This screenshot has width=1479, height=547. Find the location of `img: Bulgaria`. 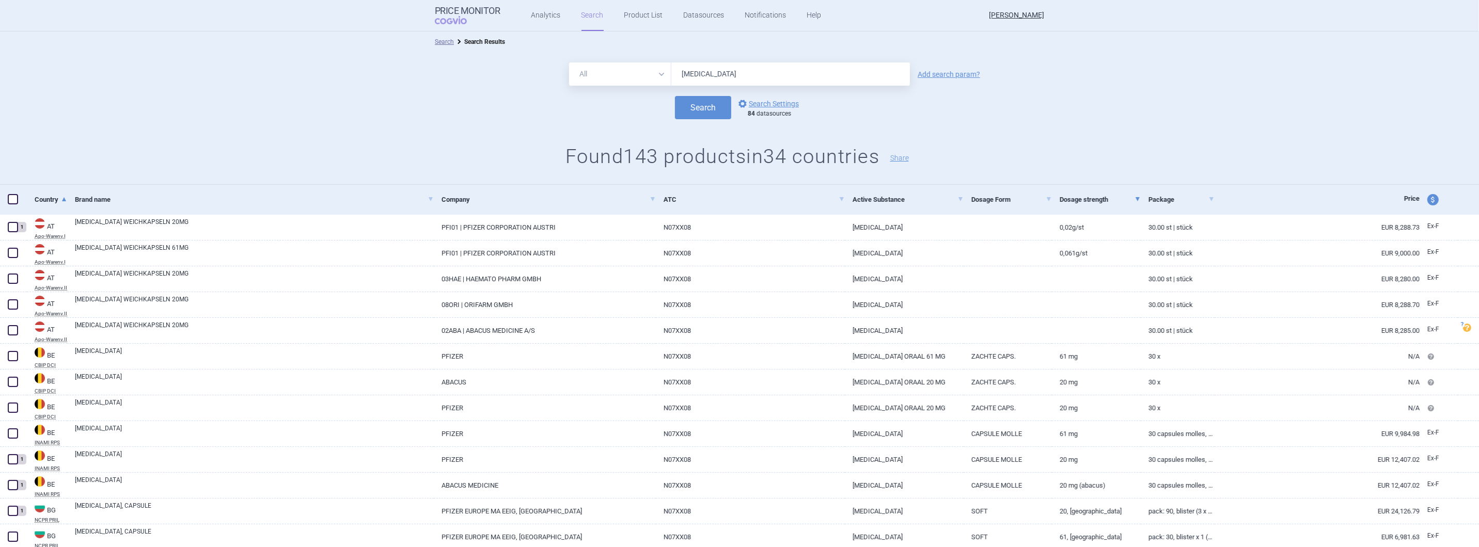

img: Bulgaria is located at coordinates (40, 508).